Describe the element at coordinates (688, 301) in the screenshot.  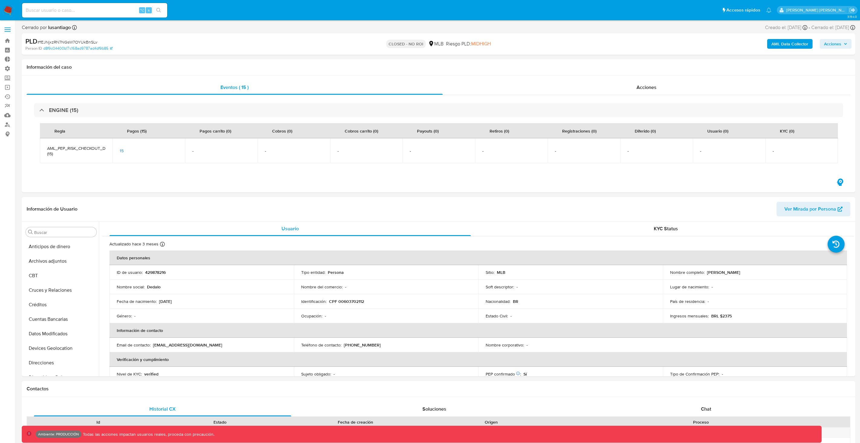
I see `p: País de residencia :` at that location.